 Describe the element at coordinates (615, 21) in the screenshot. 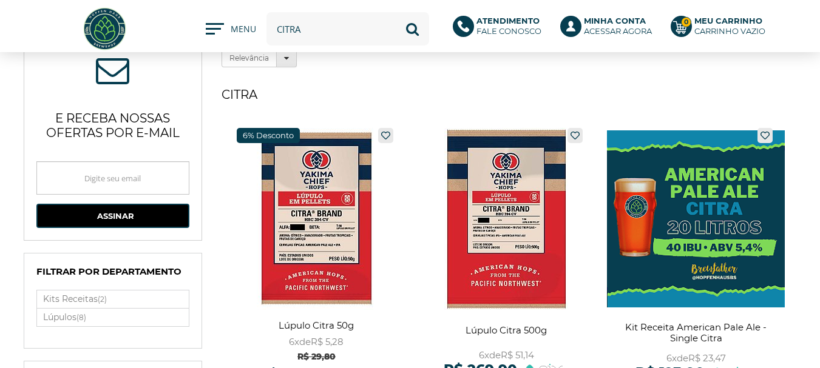

I see `b: Minha Conta` at that location.